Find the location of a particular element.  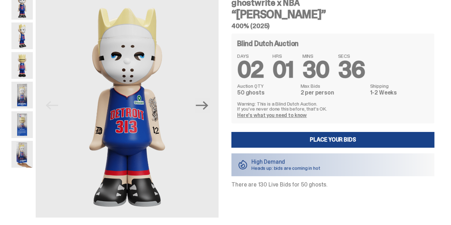

span: DAYS is located at coordinates (250, 56).